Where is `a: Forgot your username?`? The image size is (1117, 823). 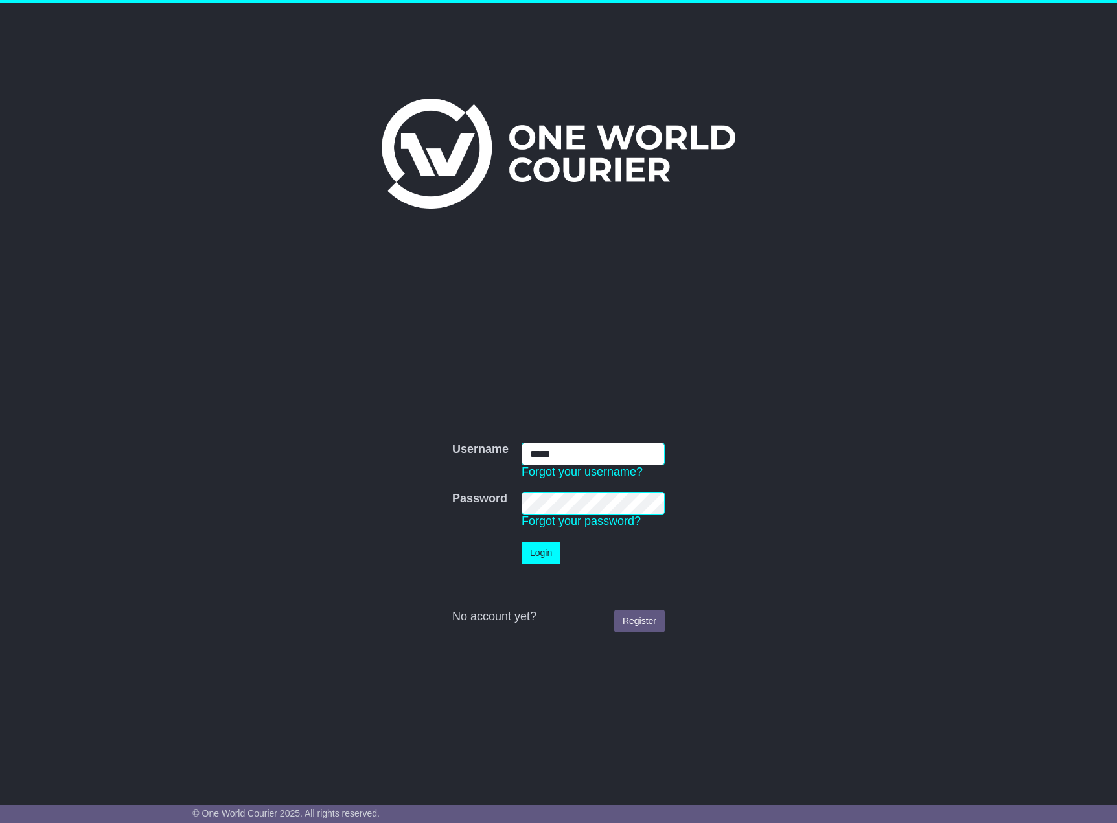
a: Forgot your username? is located at coordinates (582, 472).